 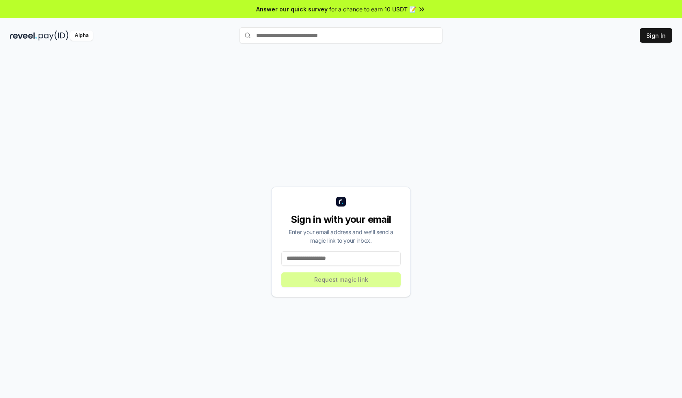 I want to click on div: Sign in with your email, so click(x=341, y=219).